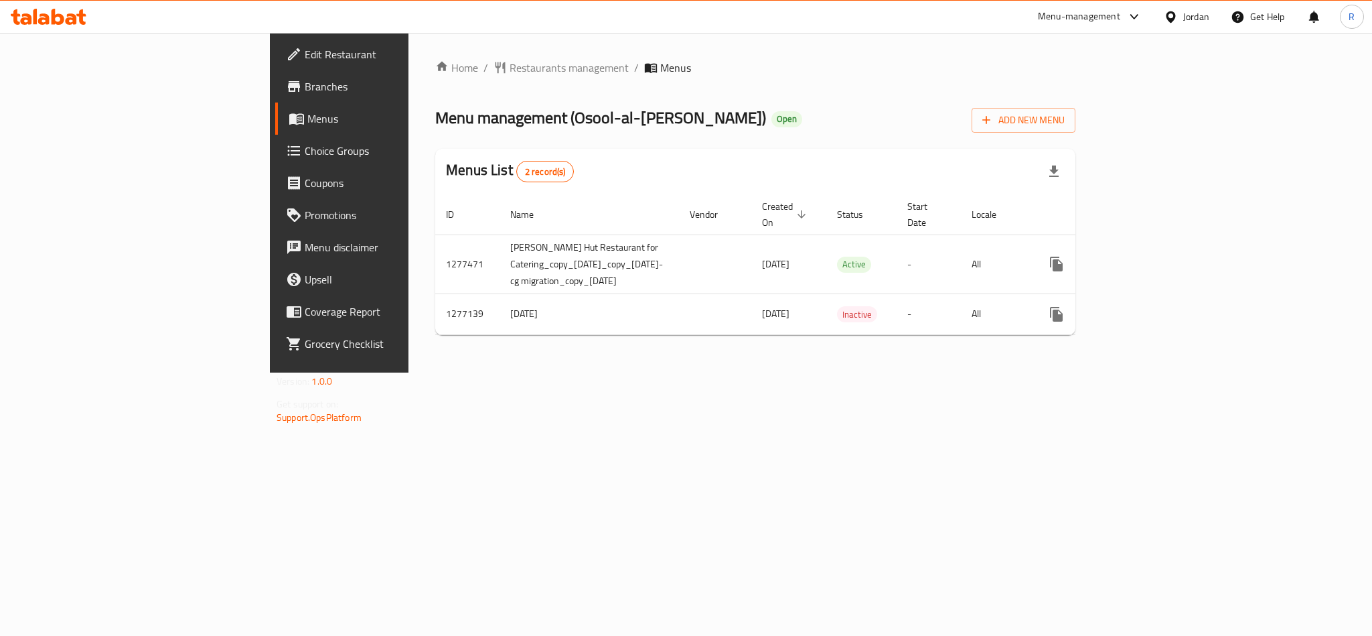 The height and width of the screenshot is (636, 1372). What do you see at coordinates (854, 265) in the screenshot?
I see `div: Active` at bounding box center [854, 265].